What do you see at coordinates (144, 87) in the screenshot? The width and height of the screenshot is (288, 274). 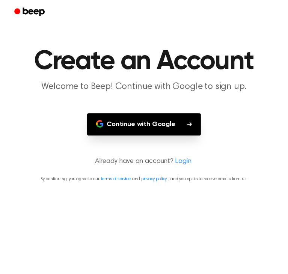 I see `p: Welcome to Beep! Continue with Google to sign up.` at bounding box center [144, 87].